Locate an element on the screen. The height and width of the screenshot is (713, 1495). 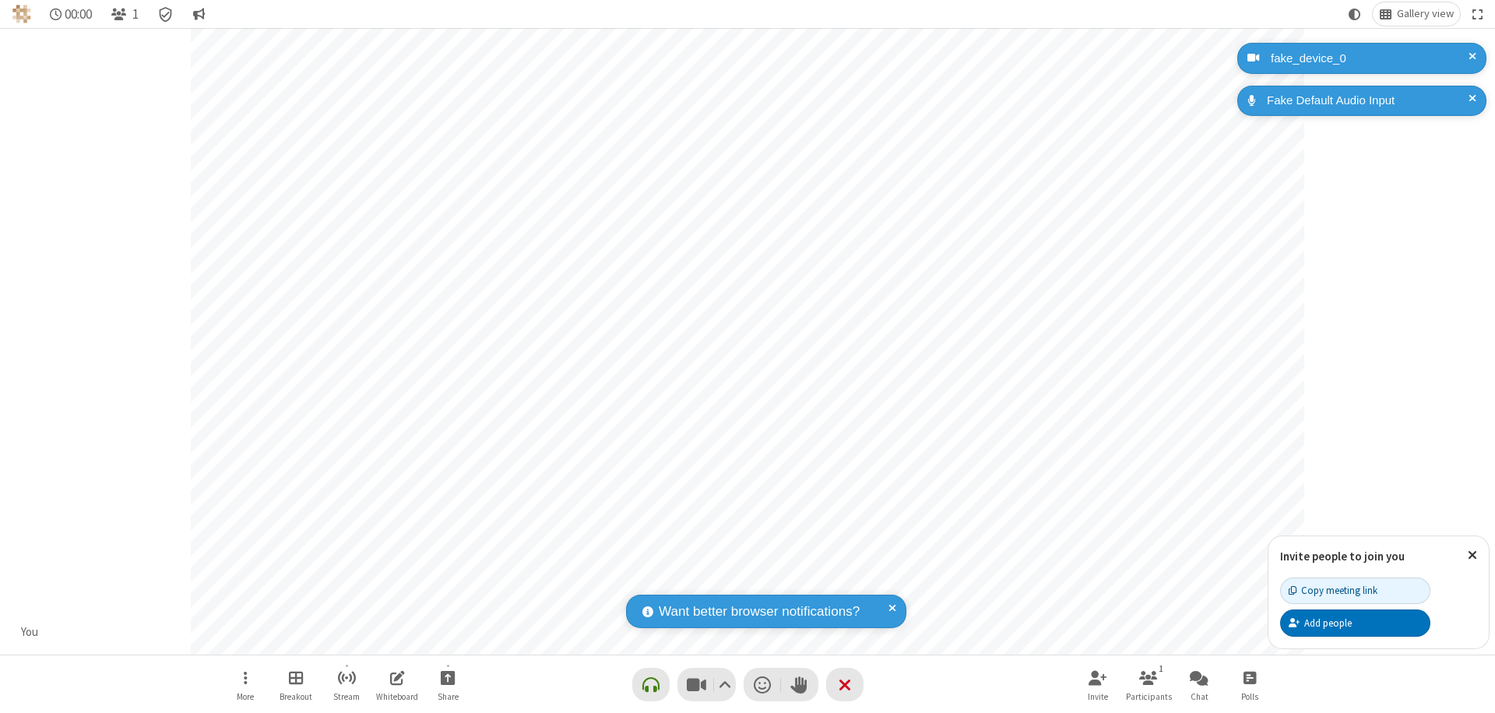
button: End or leave meeting is located at coordinates (845, 684).